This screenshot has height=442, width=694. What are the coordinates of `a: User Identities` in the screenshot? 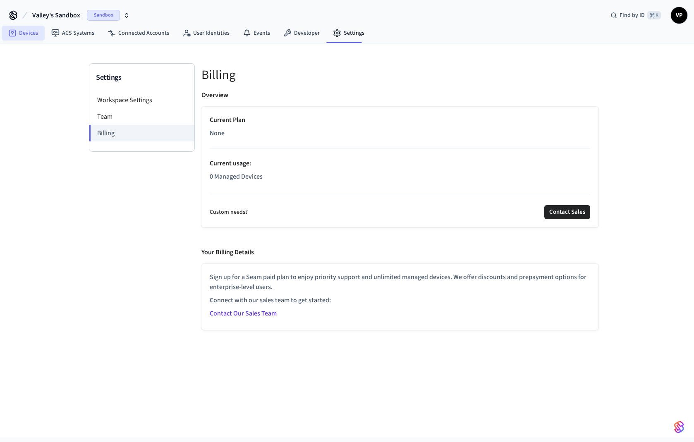 It's located at (206, 33).